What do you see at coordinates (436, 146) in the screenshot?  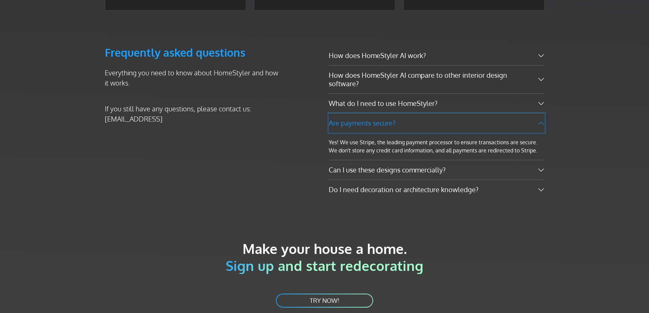 I see `div: Yes! We use Stripe, the leading payment processor to ensure transactions are secure. We don't sto...` at bounding box center [436, 146].